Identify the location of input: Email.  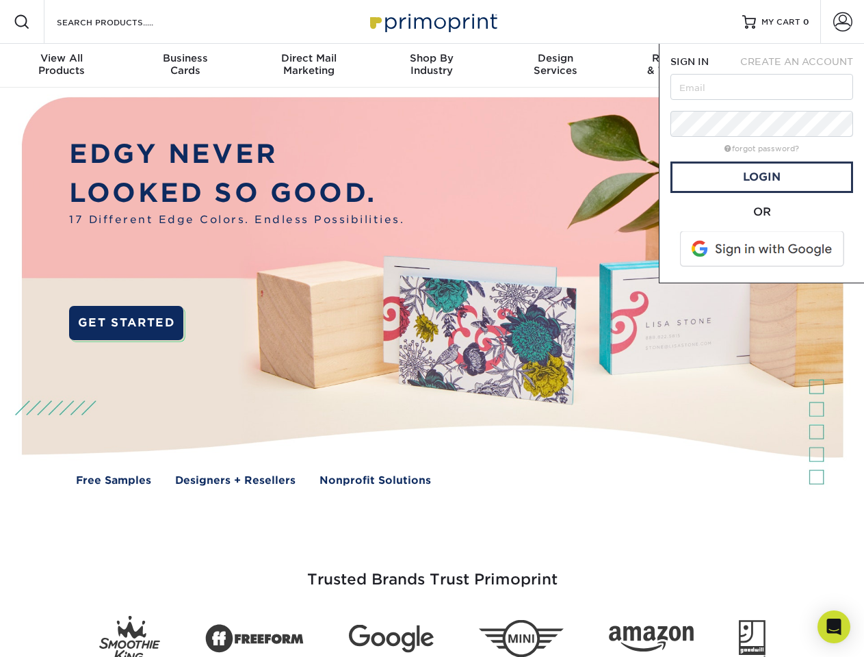
(761, 87).